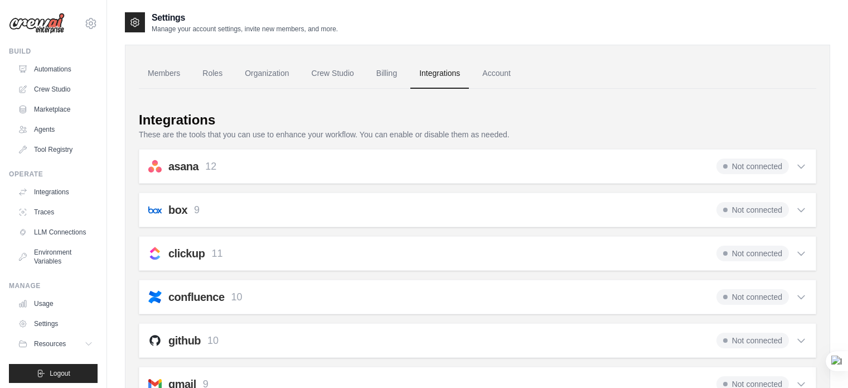  Describe the element at coordinates (53, 51) in the screenshot. I see `div: Build` at that location.